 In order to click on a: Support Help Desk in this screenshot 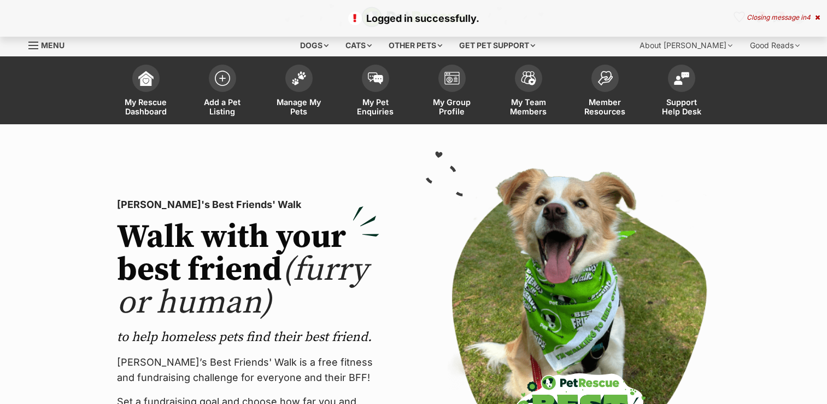, I will do `click(682, 91)`.